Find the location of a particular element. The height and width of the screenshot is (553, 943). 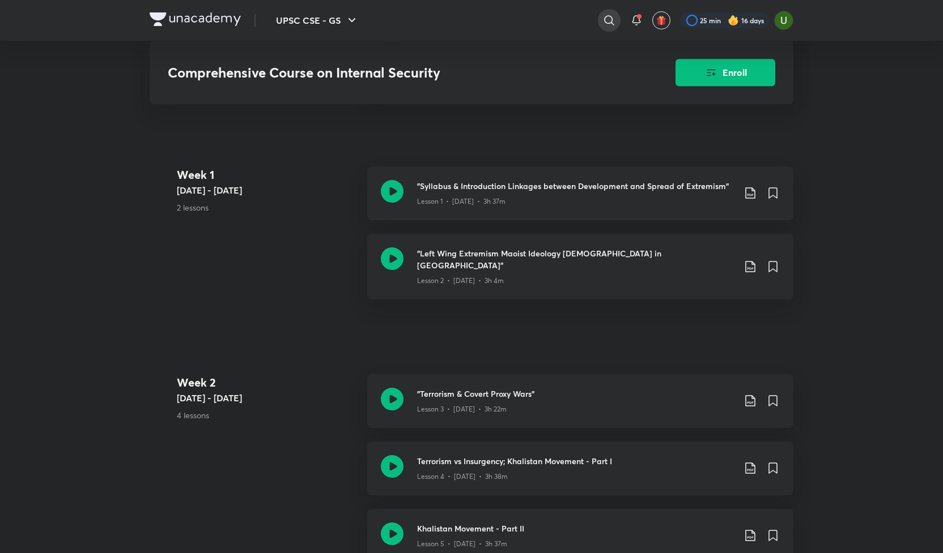

img: streak is located at coordinates (733, 20).